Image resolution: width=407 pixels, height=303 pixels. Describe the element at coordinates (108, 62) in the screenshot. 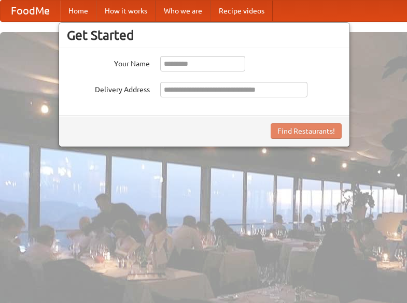

I see `label: Your Name` at that location.